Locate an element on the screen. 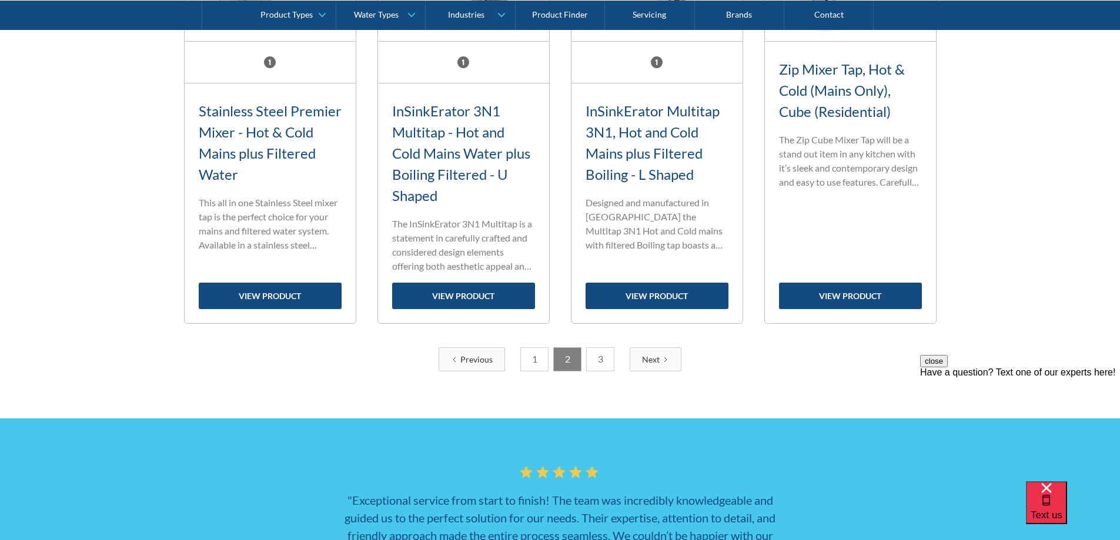  p: This all in one Stainless Steel mixer tap is the perfect choice for your mains and filtered water... is located at coordinates (270, 224).